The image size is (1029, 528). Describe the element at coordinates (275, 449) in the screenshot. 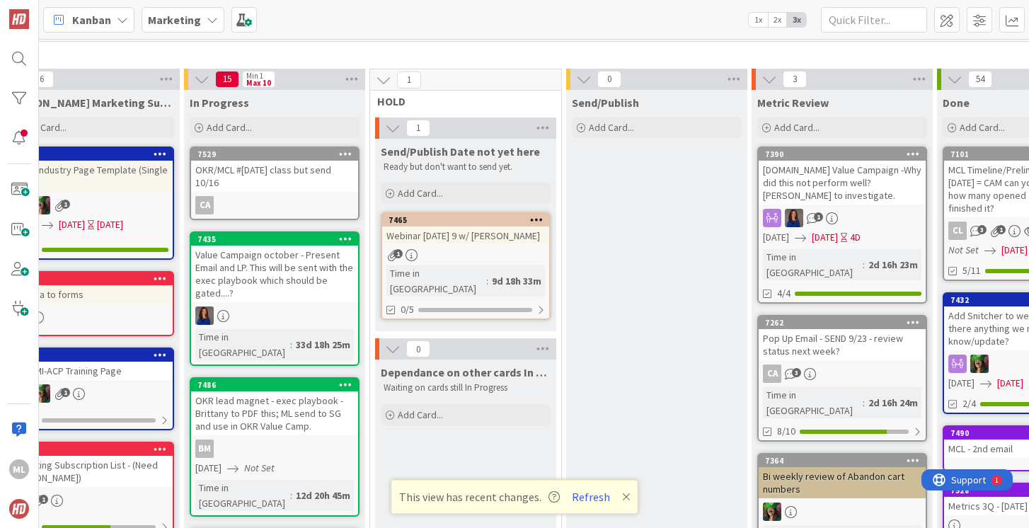

I see `div: BM` at that location.